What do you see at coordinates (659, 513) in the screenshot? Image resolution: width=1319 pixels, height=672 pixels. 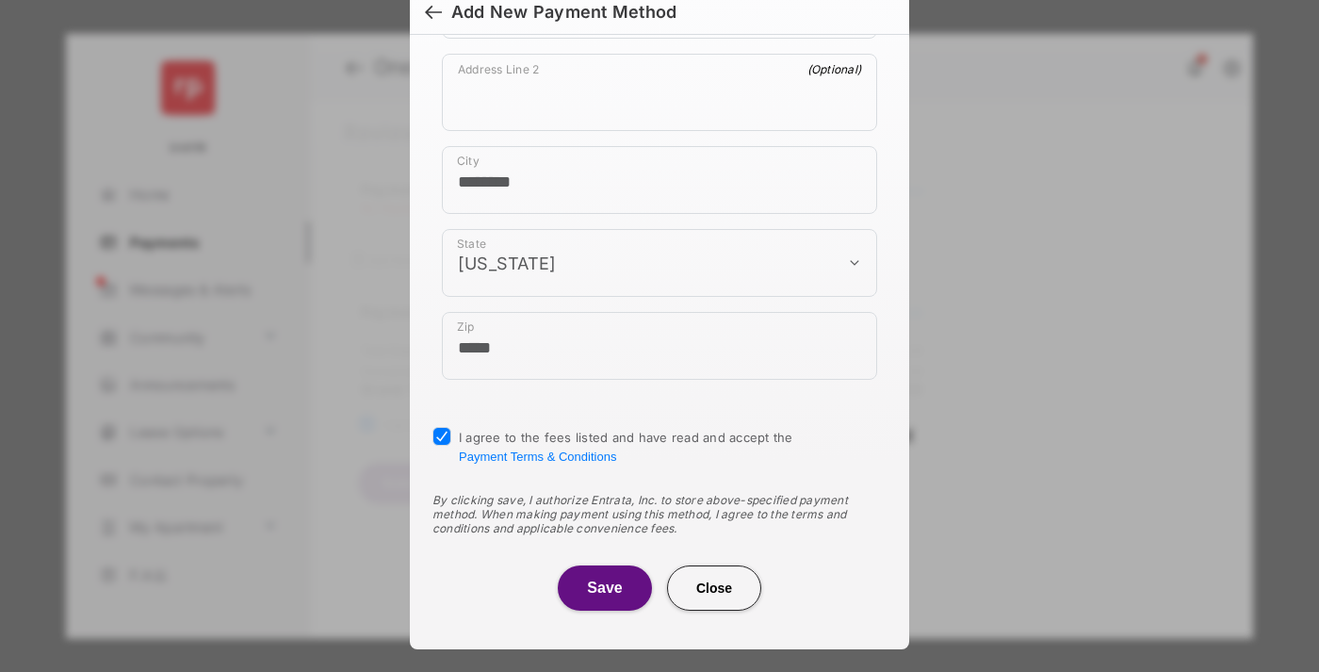 I see `div: By clicking save, I authorize Entrata, Inc. to store above-specified payment method. When making ...` at bounding box center [659, 513].